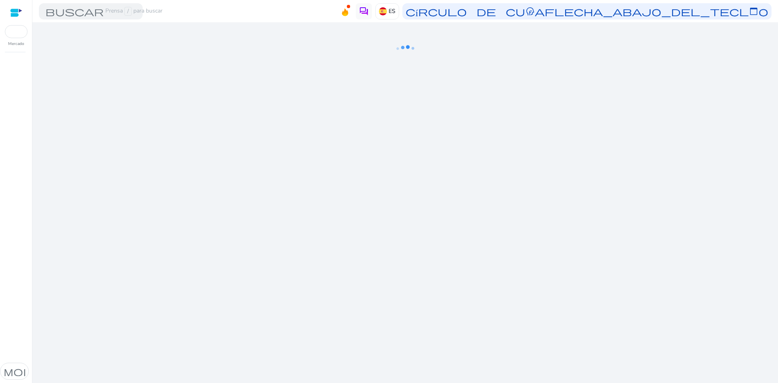 The height and width of the screenshot is (383, 778). Describe the element at coordinates (656, 11) in the screenshot. I see `font: flecha_abajo_del_teclado` at that location.